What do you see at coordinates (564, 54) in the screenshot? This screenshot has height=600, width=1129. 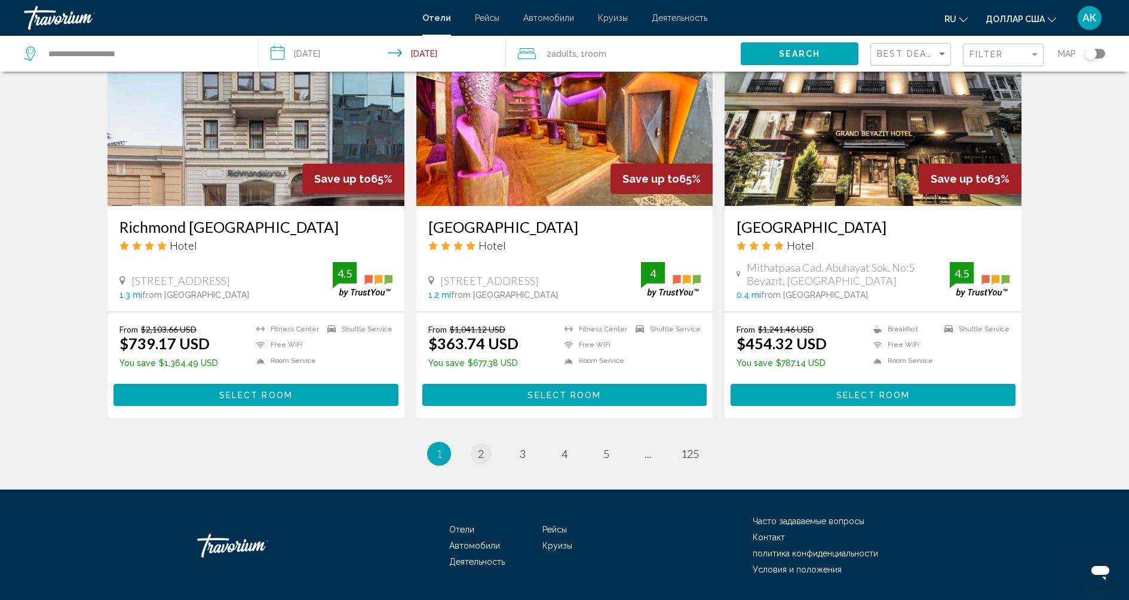 I see `span: Adults` at bounding box center [564, 54].